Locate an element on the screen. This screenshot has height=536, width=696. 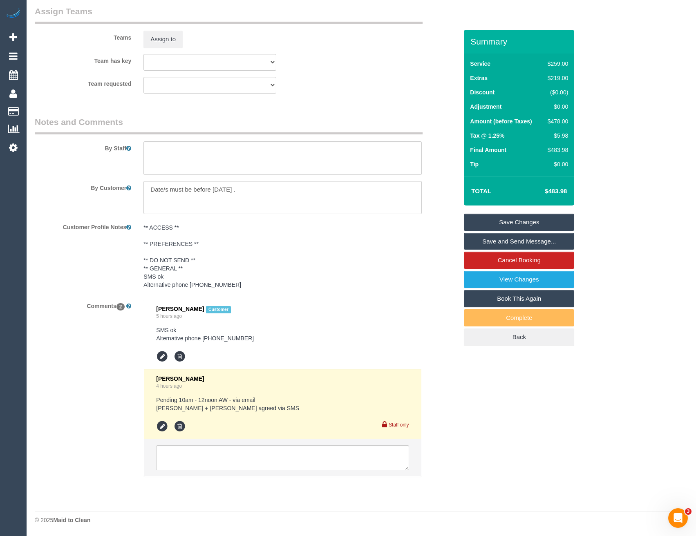
img: Automaid Logo is located at coordinates (13, 14).